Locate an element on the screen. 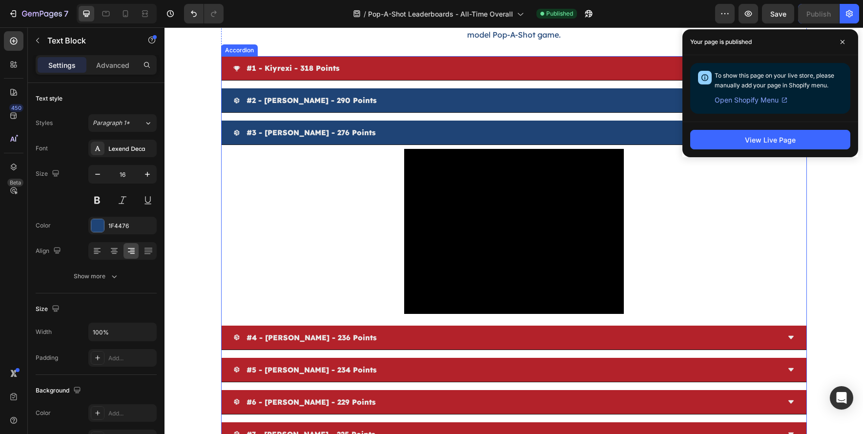 The height and width of the screenshot is (434, 863). div: Text style is located at coordinates (49, 99).